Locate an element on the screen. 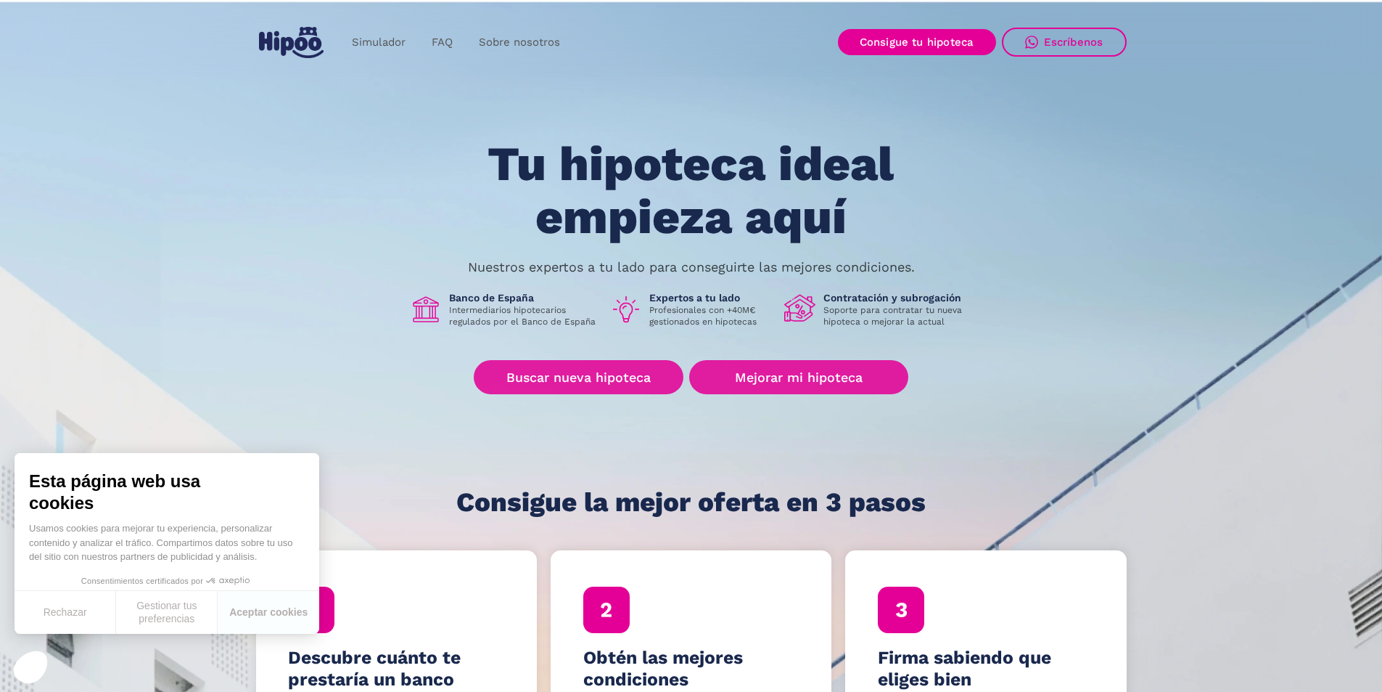 This screenshot has height=692, width=1382. h1: Banco de España is located at coordinates (524, 298).